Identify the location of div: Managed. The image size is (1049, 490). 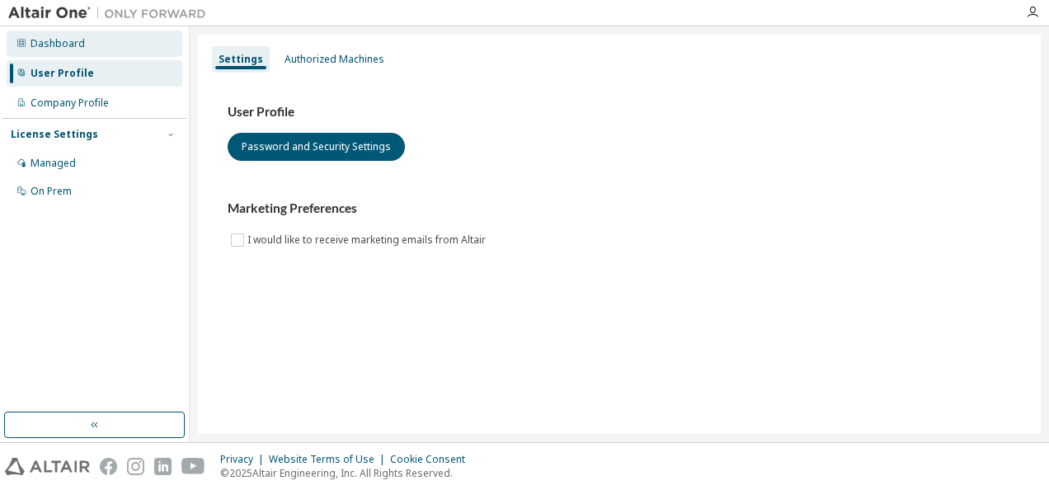
(53, 163).